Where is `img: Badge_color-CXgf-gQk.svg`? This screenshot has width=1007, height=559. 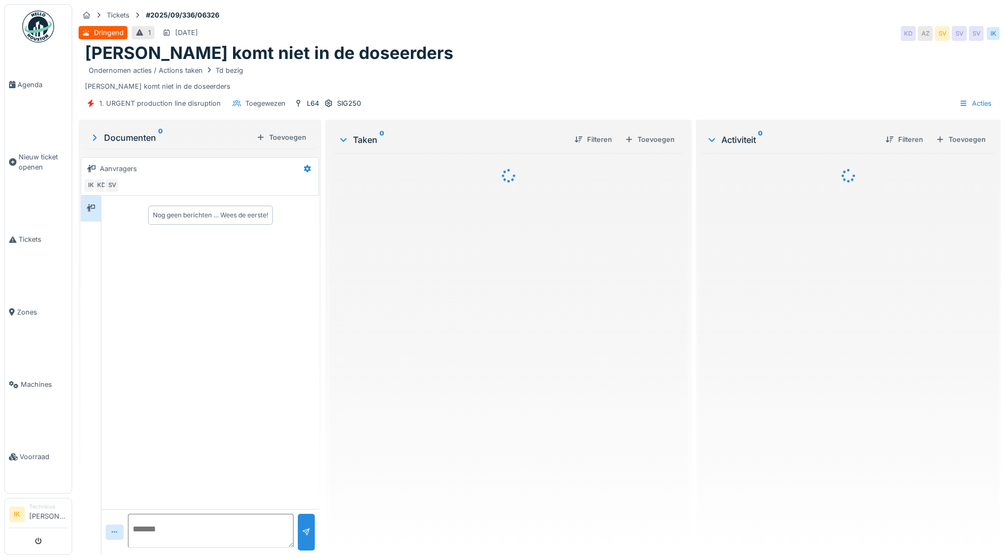
img: Badge_color-CXgf-gQk.svg is located at coordinates (38, 27).